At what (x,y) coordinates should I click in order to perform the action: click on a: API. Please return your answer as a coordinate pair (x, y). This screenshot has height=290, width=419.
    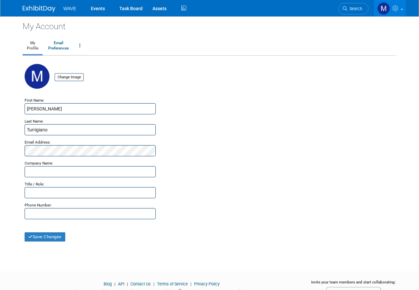
    Looking at the image, I should click on (121, 284).